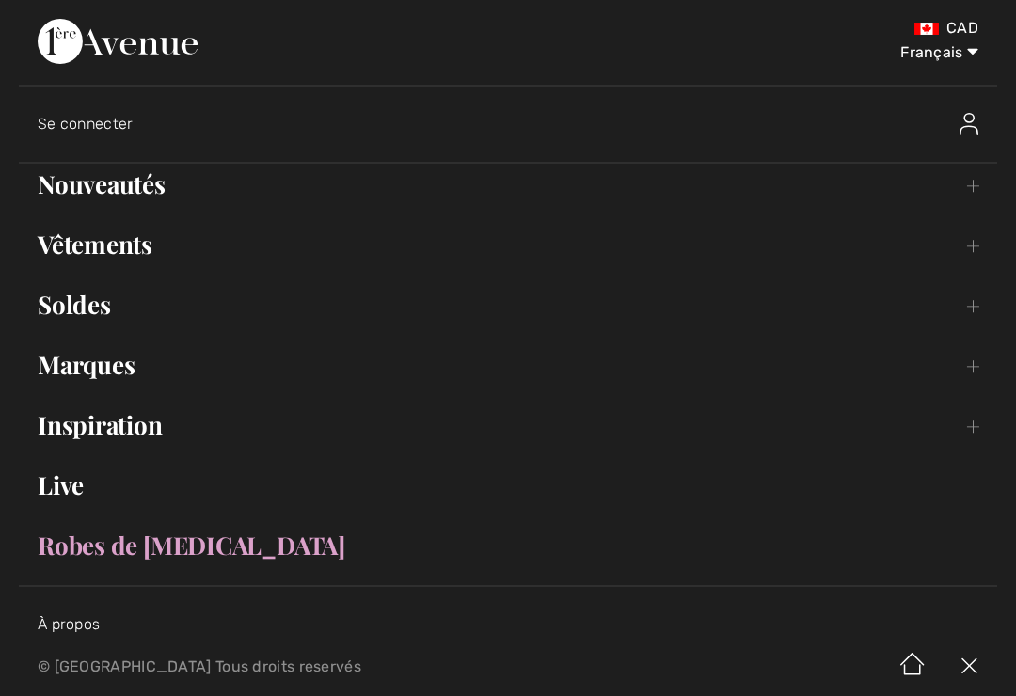 Image resolution: width=1016 pixels, height=696 pixels. Describe the element at coordinates (118, 41) in the screenshot. I see `img: 1ère Avenue` at that location.